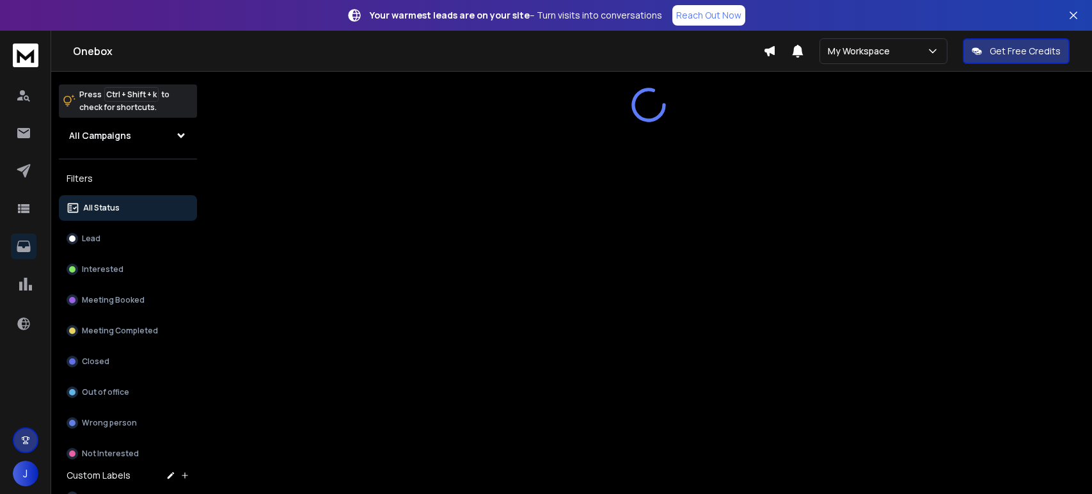 This screenshot has width=1092, height=494. I want to click on p: Lead, so click(91, 239).